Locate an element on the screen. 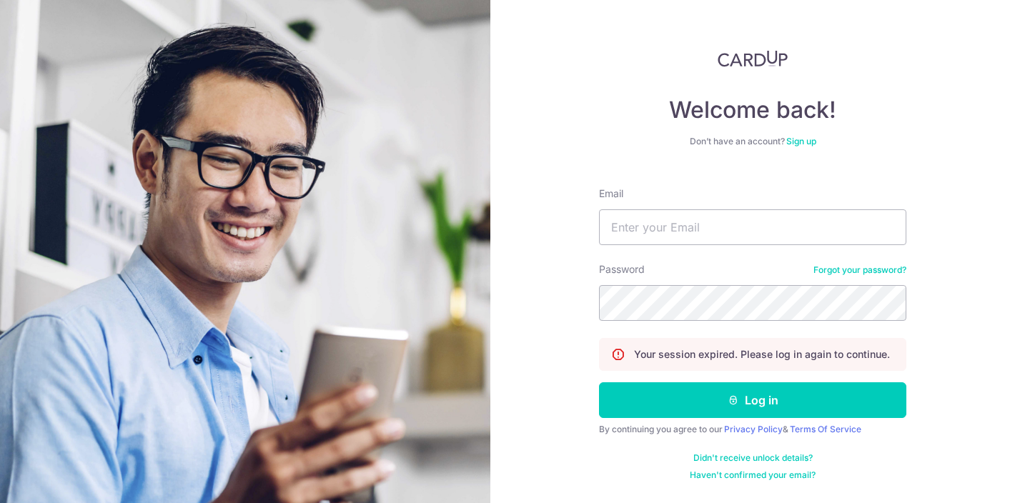 This screenshot has width=1015, height=503. div: Don’t have an account? is located at coordinates (753, 142).